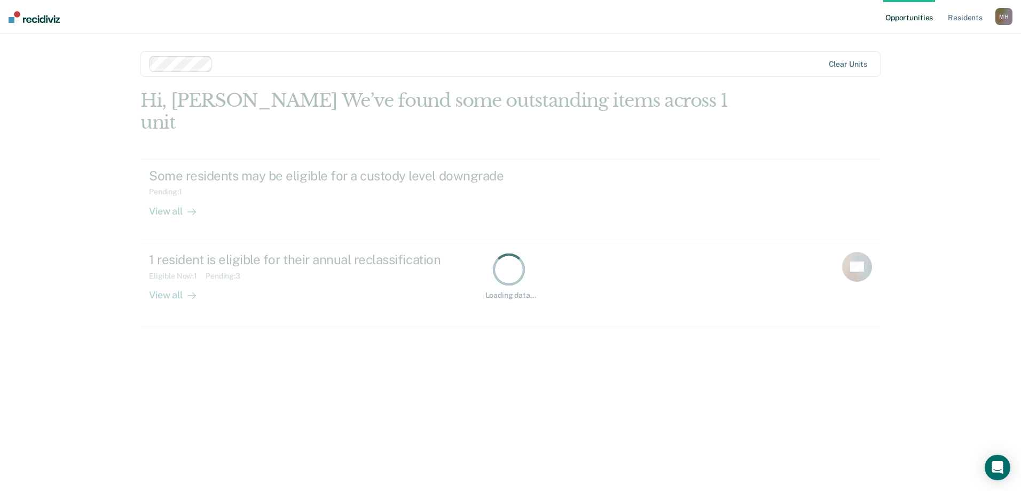  What do you see at coordinates (998, 468) in the screenshot?
I see `div: Open Intercom Messenger` at bounding box center [998, 468].